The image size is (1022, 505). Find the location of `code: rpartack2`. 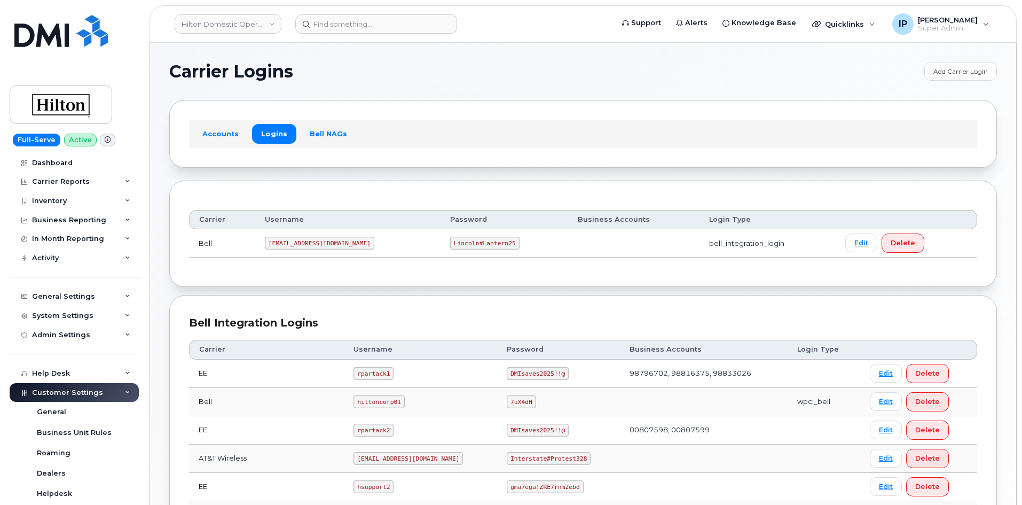

code: rpartack2 is located at coordinates (373, 430).